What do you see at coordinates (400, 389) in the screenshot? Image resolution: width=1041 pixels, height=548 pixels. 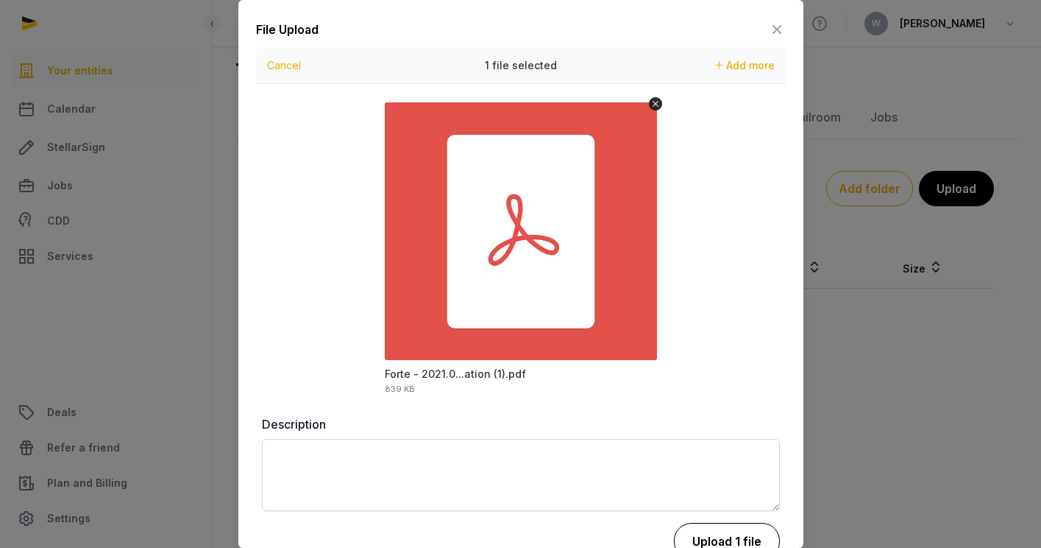 I see `div: 839 KB` at bounding box center [400, 389].